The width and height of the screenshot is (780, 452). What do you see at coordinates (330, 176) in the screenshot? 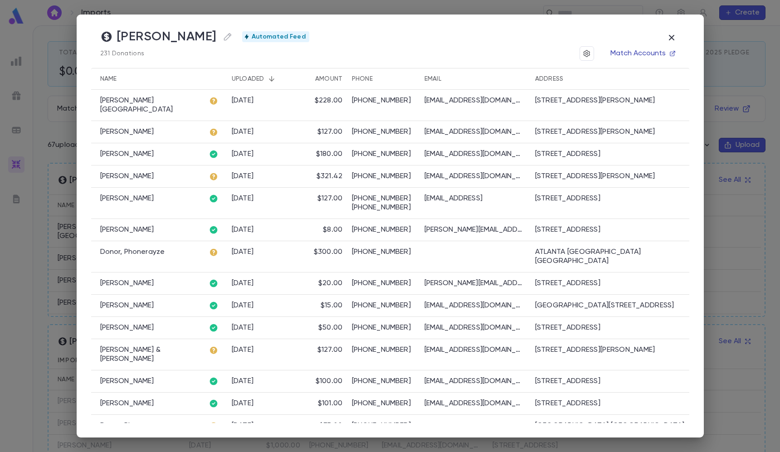
I see `div: $321.42` at bounding box center [330, 176].